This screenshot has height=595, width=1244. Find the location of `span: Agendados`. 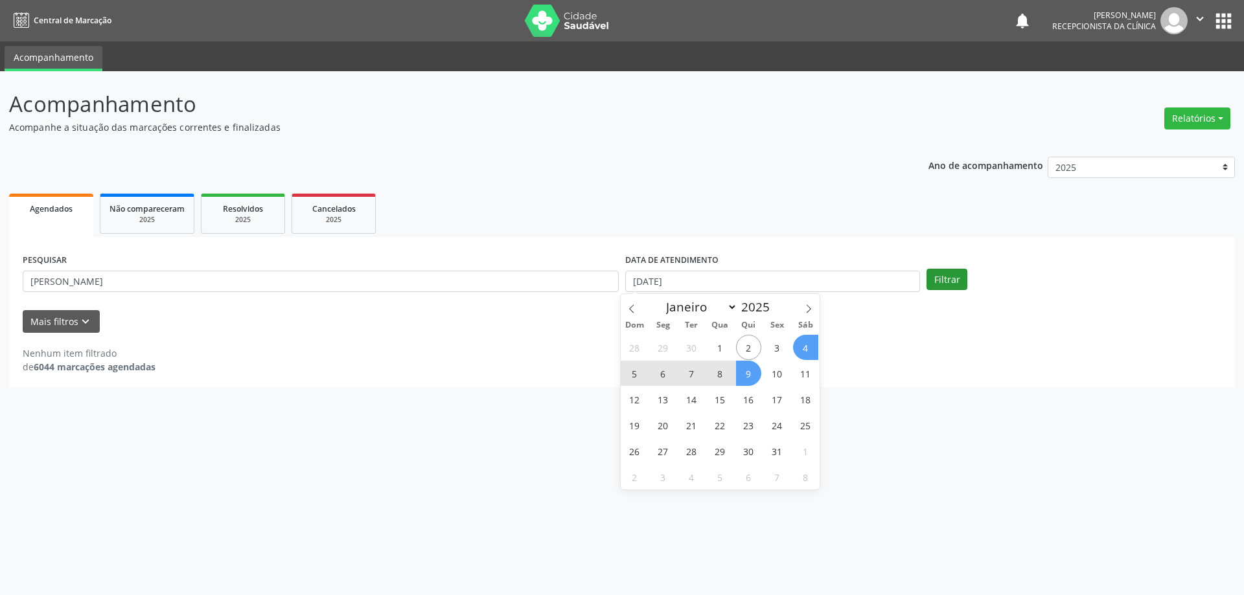

span: Agendados is located at coordinates (51, 209).